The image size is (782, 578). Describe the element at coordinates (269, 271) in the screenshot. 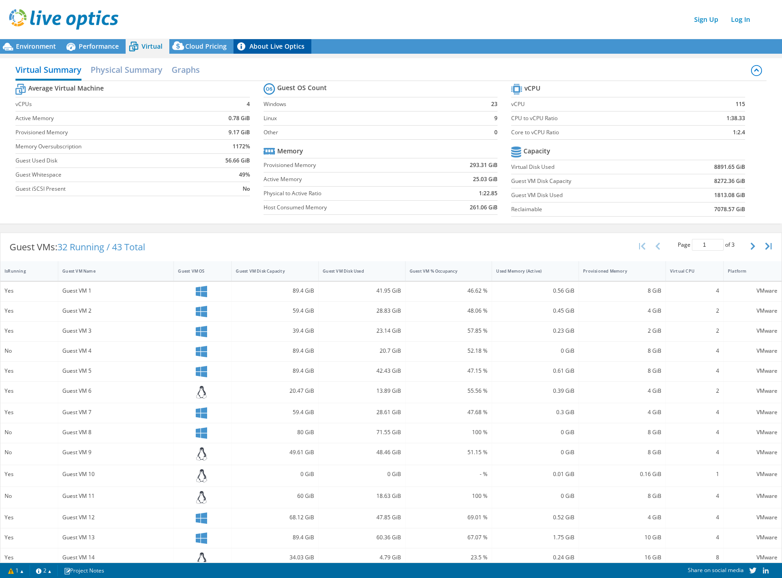

I see `div: Guest VM Disk Capacity` at that location.